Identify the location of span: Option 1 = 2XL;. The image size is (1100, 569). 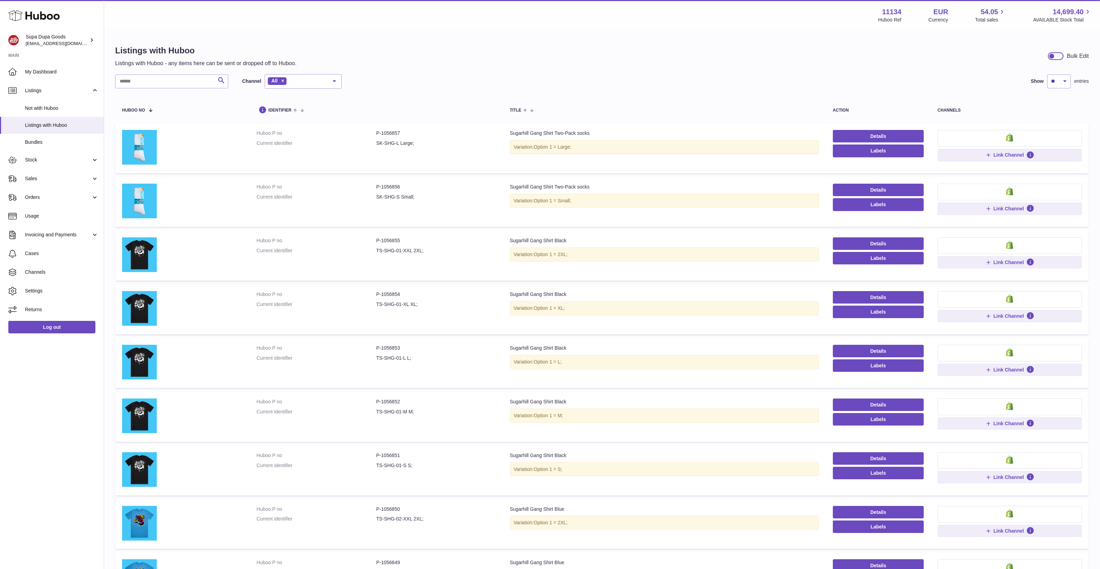
(551, 523).